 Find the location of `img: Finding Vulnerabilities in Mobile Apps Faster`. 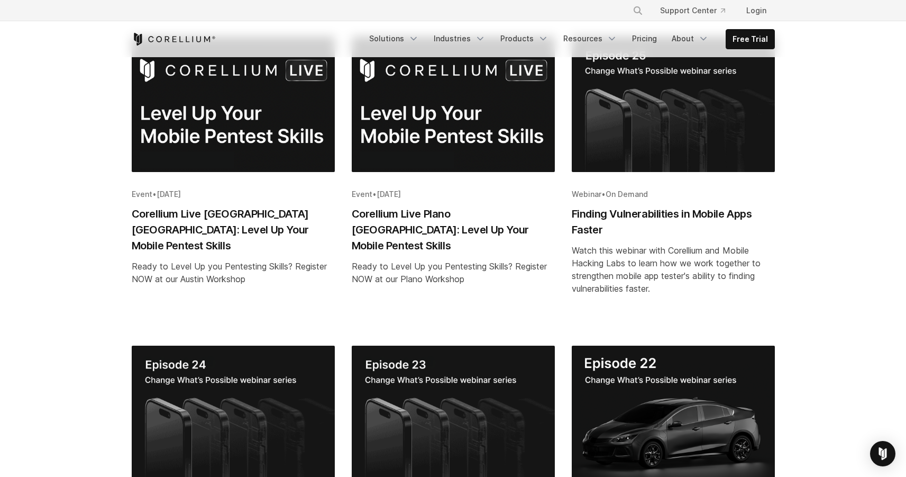

img: Finding Vulnerabilities in Mobile Apps Faster is located at coordinates (673, 104).